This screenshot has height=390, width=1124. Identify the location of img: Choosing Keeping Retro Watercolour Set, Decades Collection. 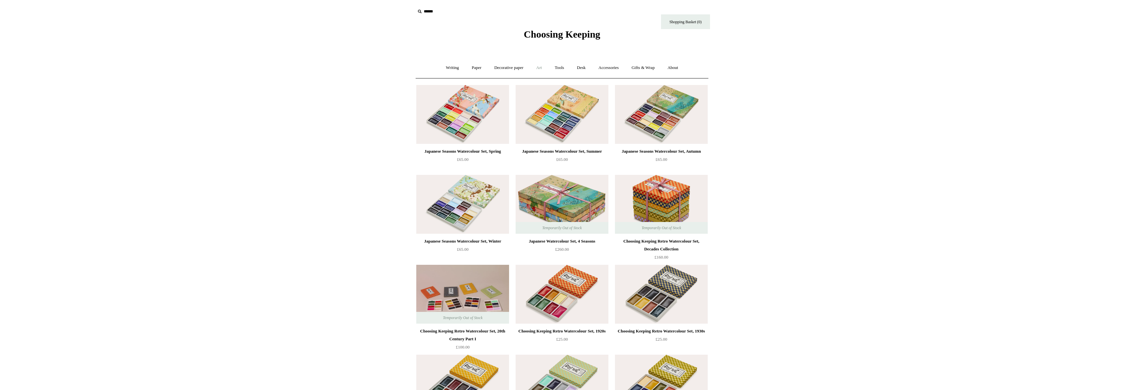
(661, 204).